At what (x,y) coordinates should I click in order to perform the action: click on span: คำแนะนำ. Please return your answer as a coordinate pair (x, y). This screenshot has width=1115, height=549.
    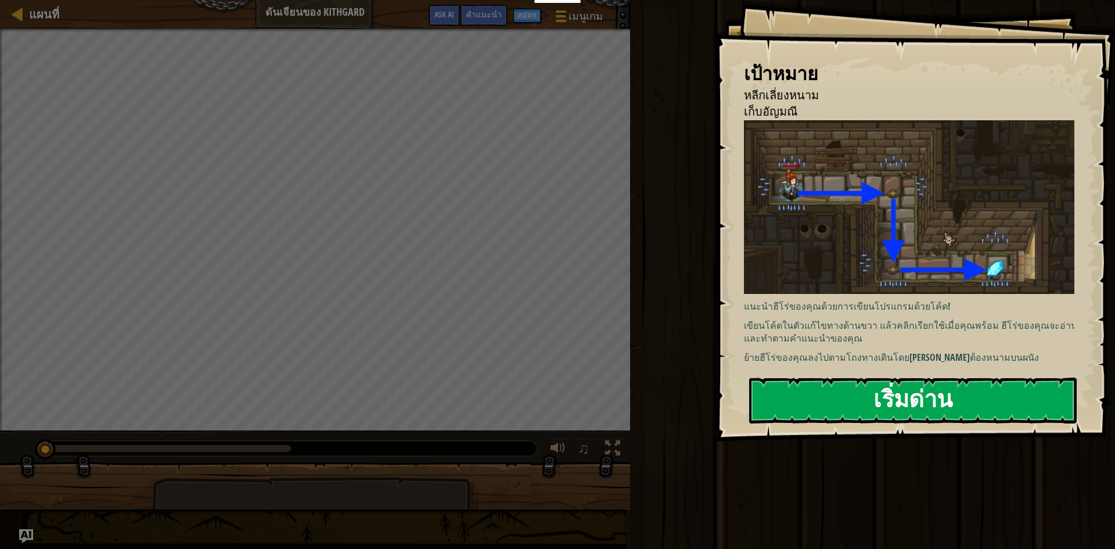
    Looking at the image, I should click on (484, 14).